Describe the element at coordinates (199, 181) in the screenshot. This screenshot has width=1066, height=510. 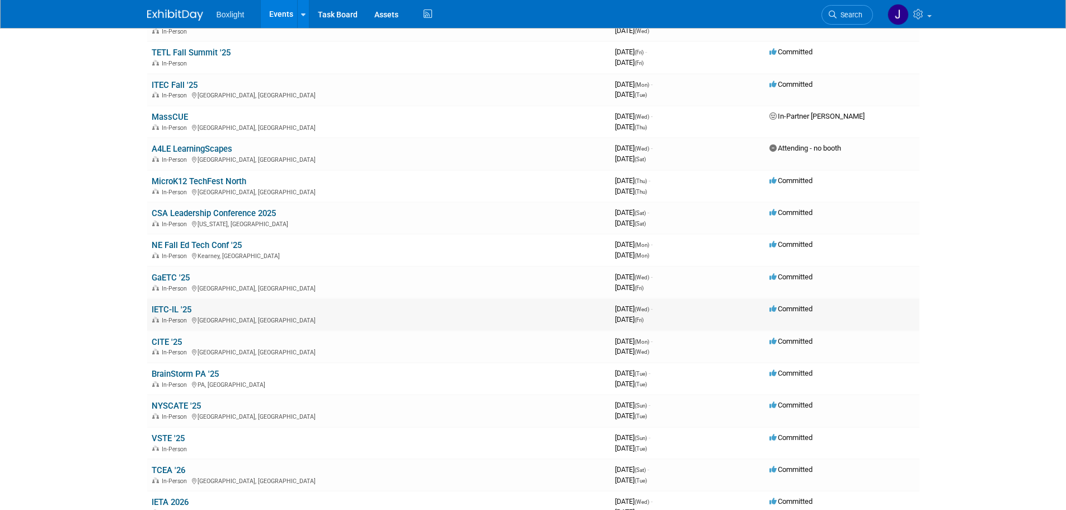
I see `a: MicroK12 TechFest North` at that location.